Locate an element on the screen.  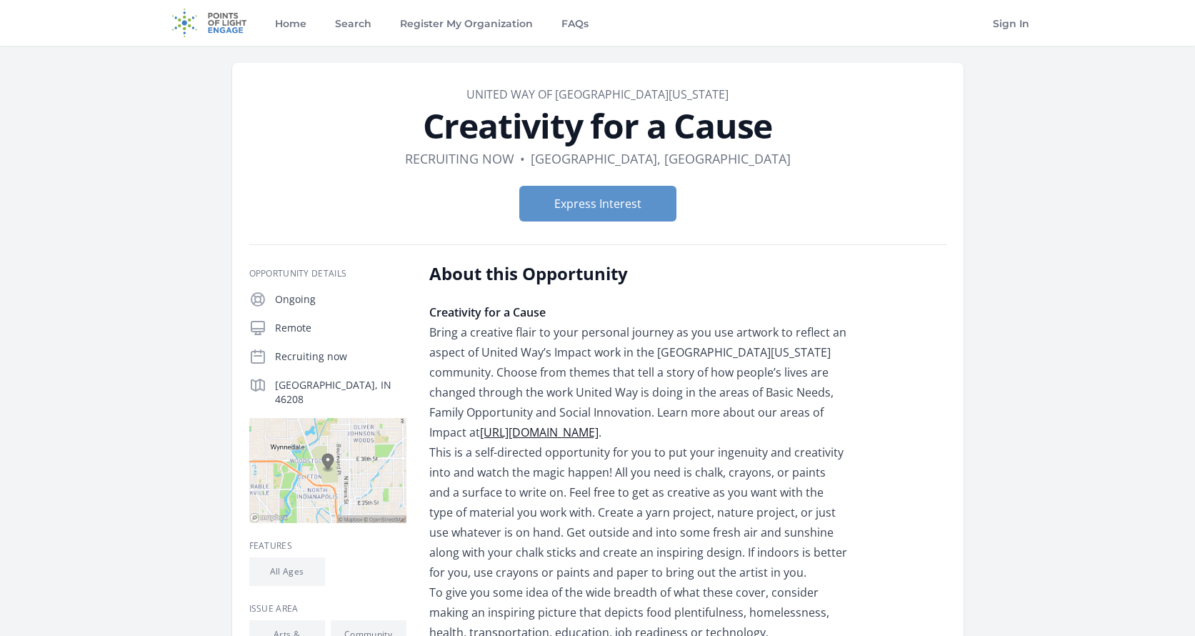
img: Map is located at coordinates (328, 470).